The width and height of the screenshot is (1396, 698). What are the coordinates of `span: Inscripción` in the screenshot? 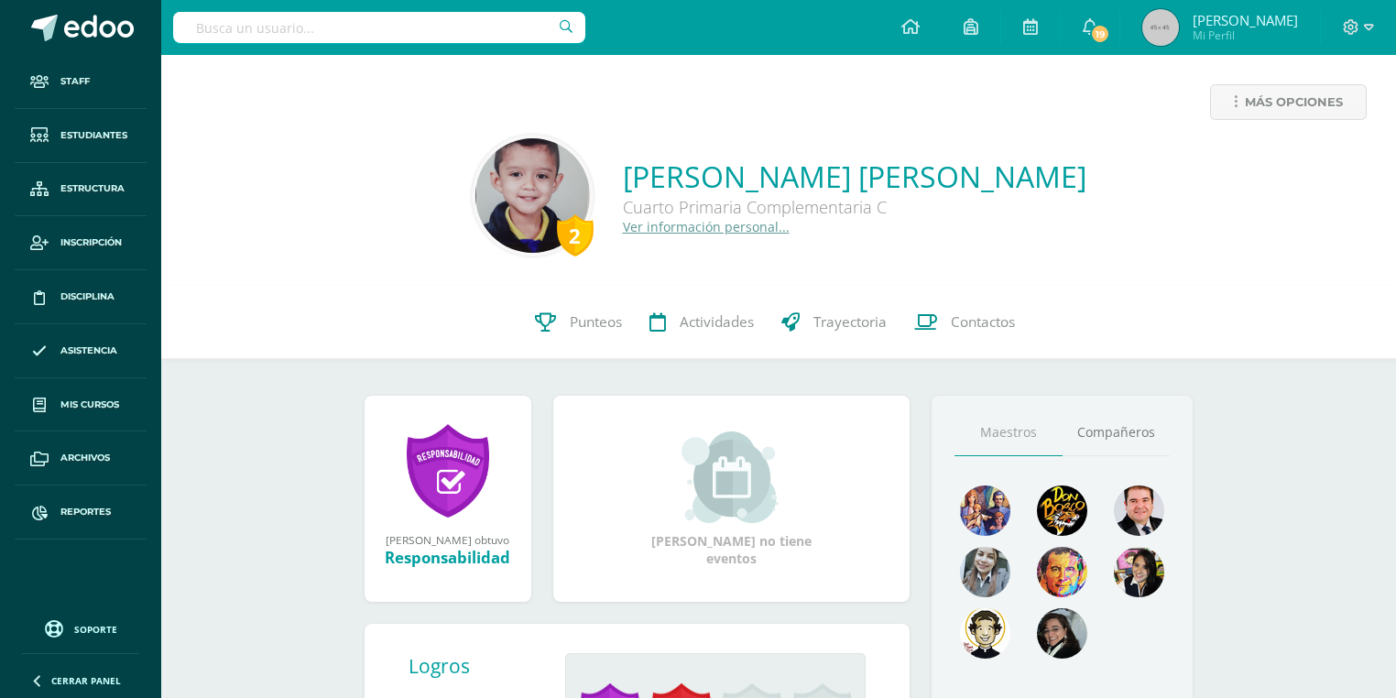 It's located at (91, 243).